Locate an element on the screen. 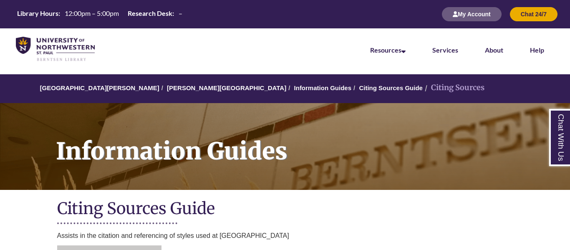 Image resolution: width=570 pixels, height=250 pixels. table: Hours Today is located at coordinates (100, 14).